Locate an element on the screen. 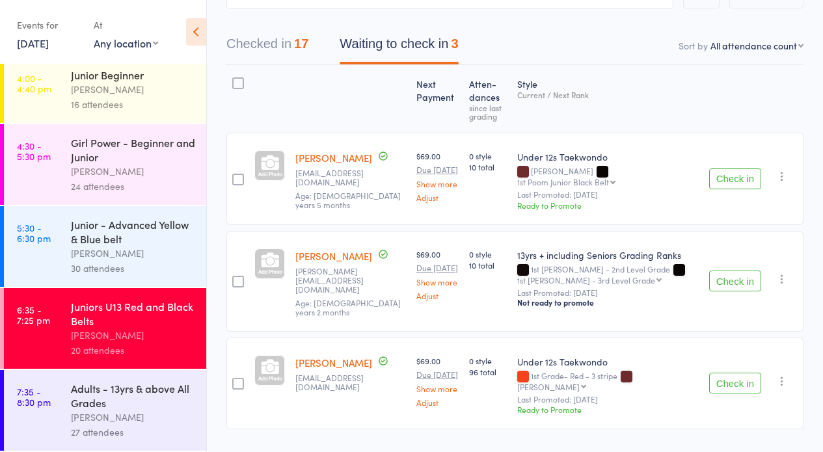 This screenshot has width=823, height=452. button: Checked in17 is located at coordinates (267, 47).